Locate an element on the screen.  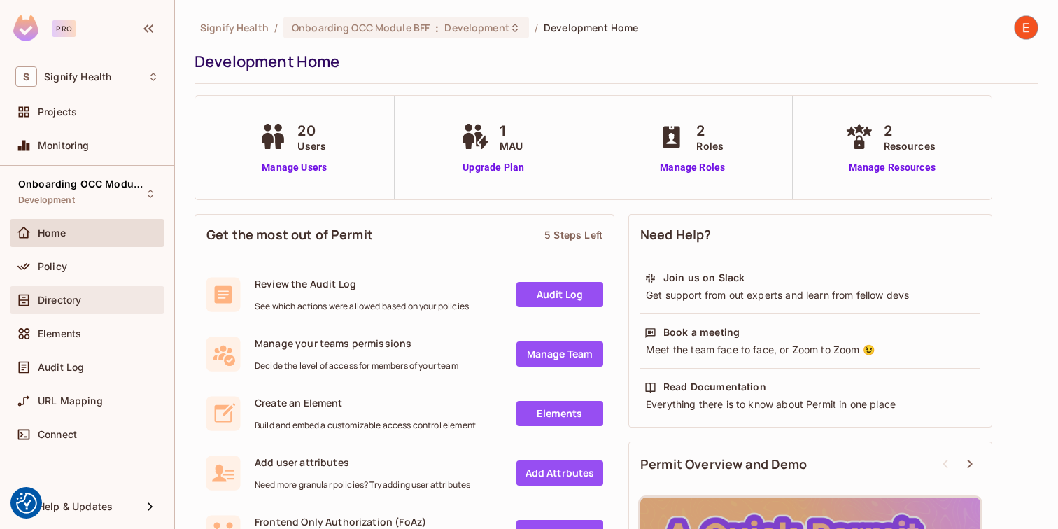
span: Create an Element is located at coordinates (365, 402).